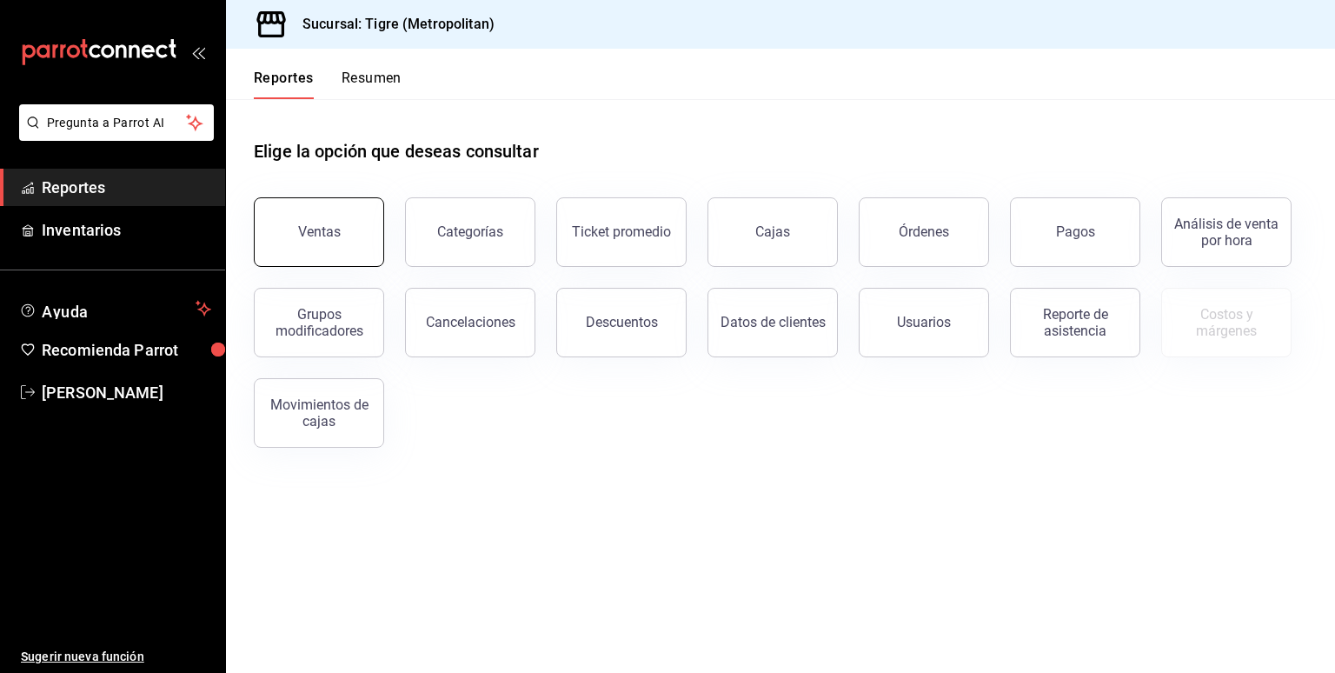 This screenshot has height=673, width=1335. Describe the element at coordinates (924, 231) in the screenshot. I see `div: Órdenes` at that location.